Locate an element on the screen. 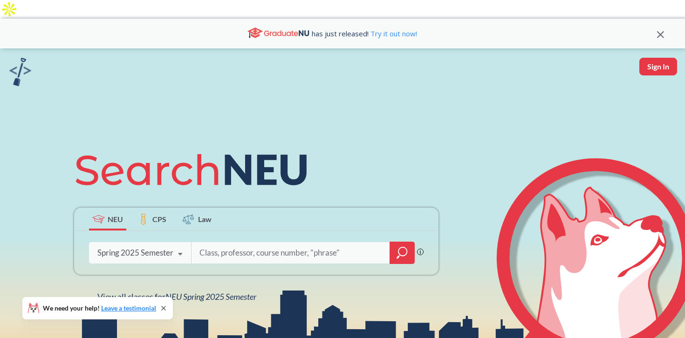 Image resolution: width=685 pixels, height=338 pixels. img: sandbox logo is located at coordinates (20, 72).